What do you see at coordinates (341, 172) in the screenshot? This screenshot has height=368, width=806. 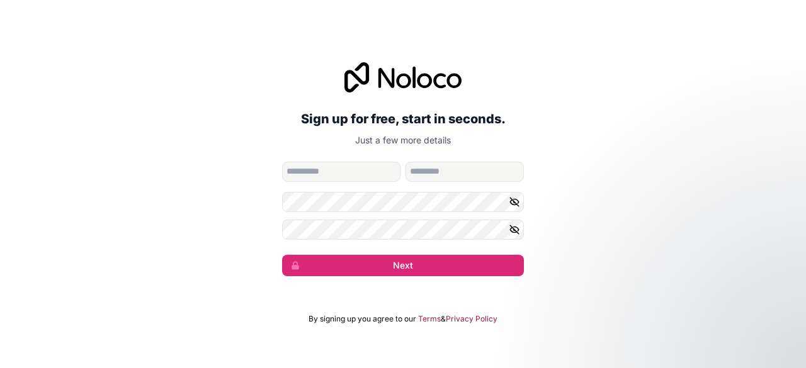 I see `input: given-name` at bounding box center [341, 172].